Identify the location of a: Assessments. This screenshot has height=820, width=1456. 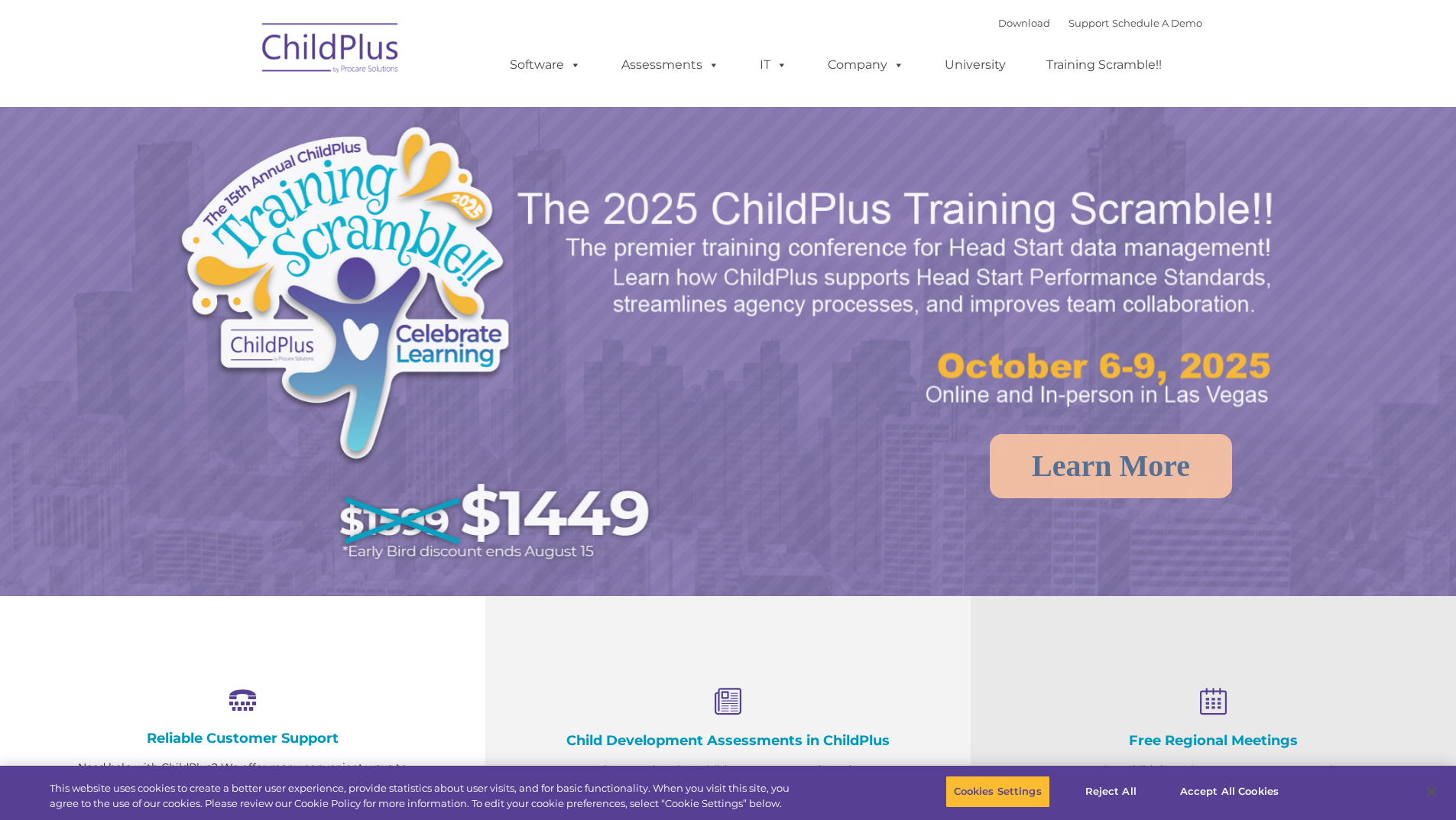
(671, 65).